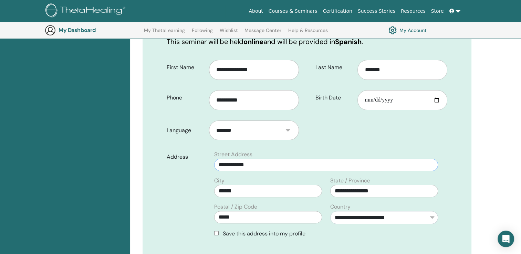 The image size is (521, 254). What do you see at coordinates (254, 42) in the screenshot?
I see `b: online` at bounding box center [254, 42].